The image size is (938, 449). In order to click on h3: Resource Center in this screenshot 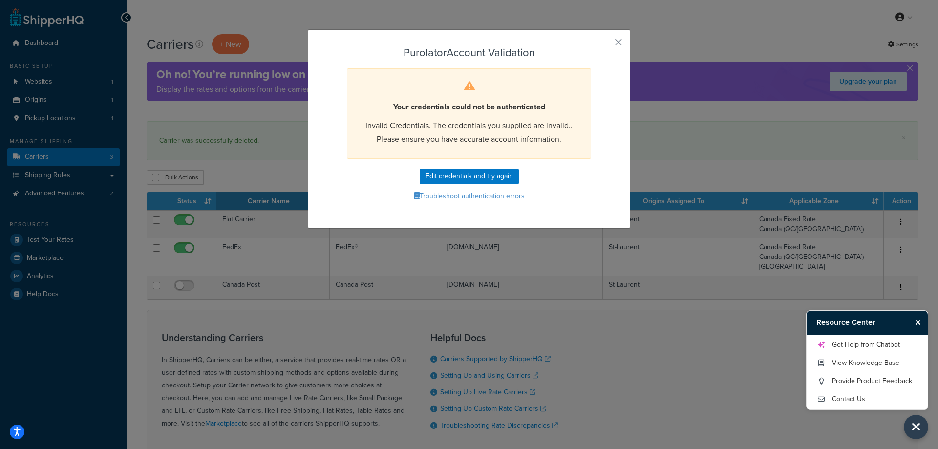, I will do `click(859, 323)`.